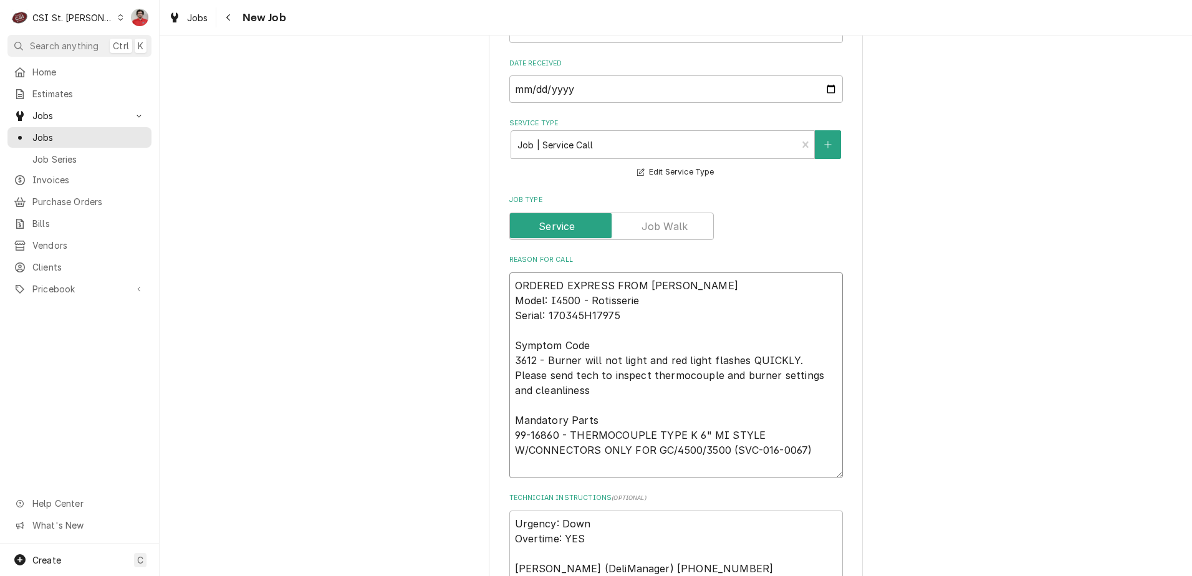 Image resolution: width=1192 pixels, height=576 pixels. I want to click on span: New Job, so click(262, 17).